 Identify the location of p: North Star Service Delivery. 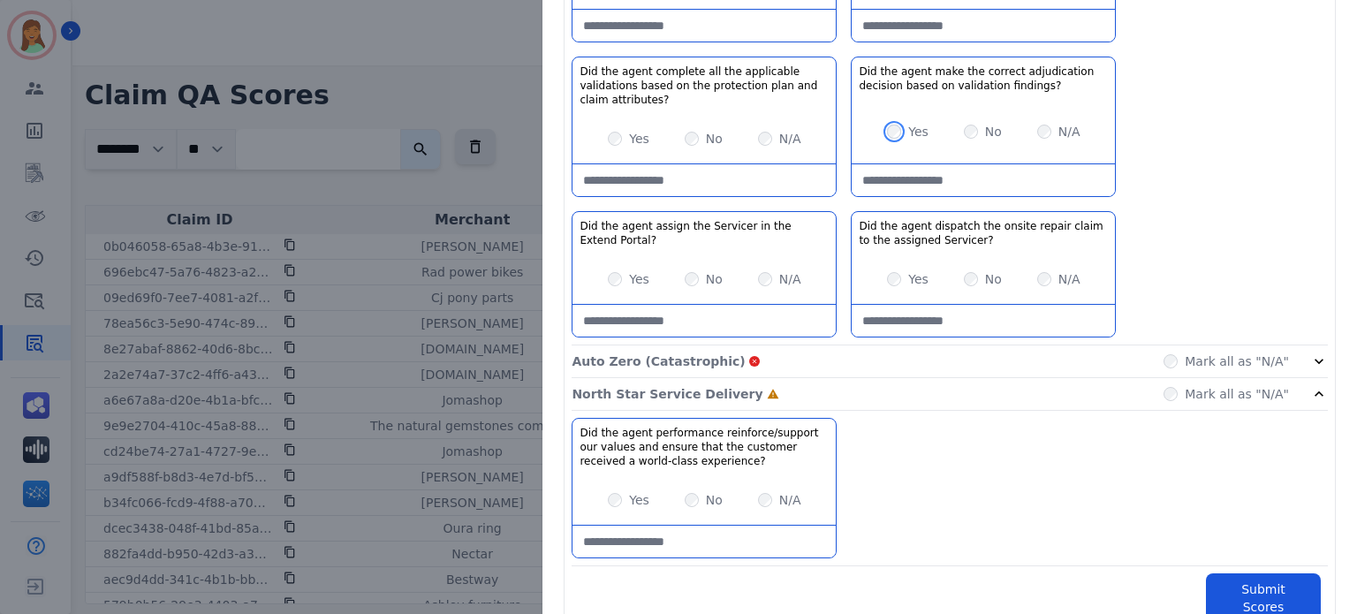
(667, 394).